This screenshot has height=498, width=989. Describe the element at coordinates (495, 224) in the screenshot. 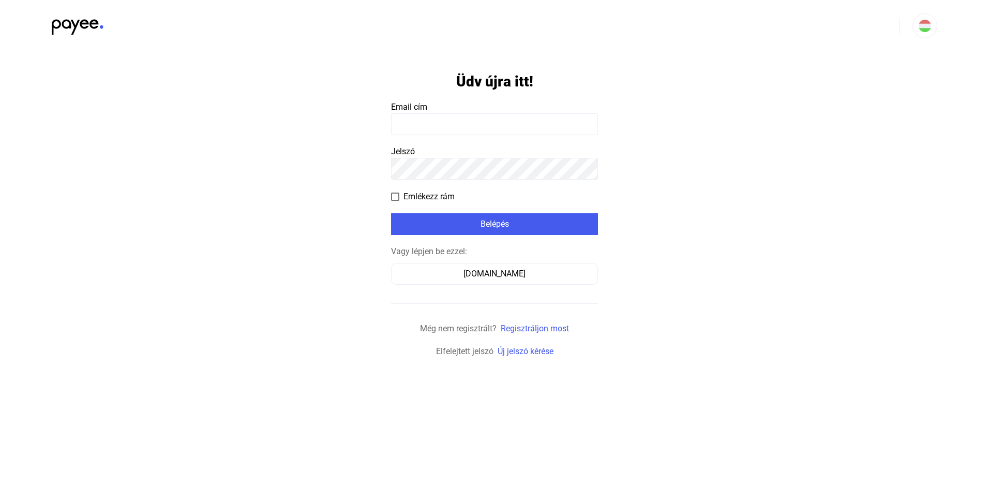

I see `div: Belépés` at that location.